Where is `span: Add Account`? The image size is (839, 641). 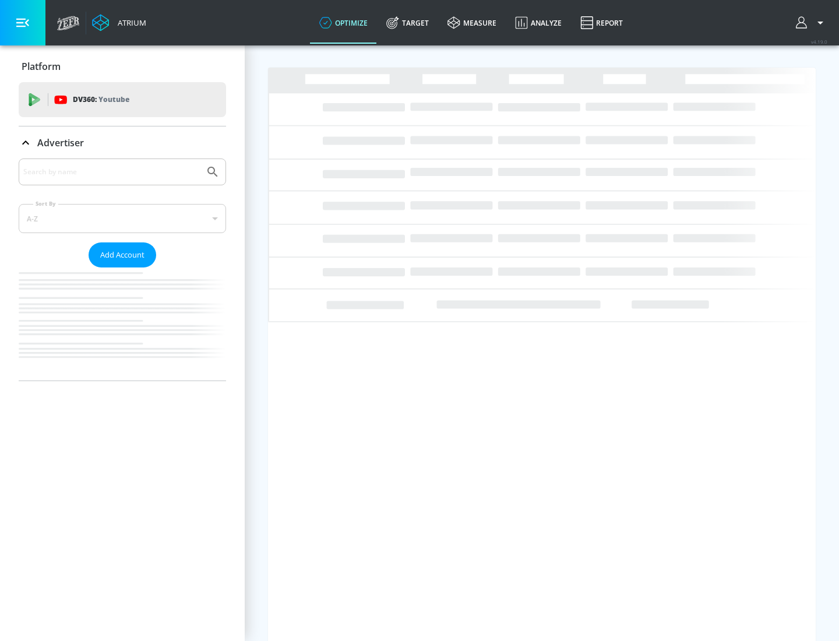
span: Add Account is located at coordinates (122, 255).